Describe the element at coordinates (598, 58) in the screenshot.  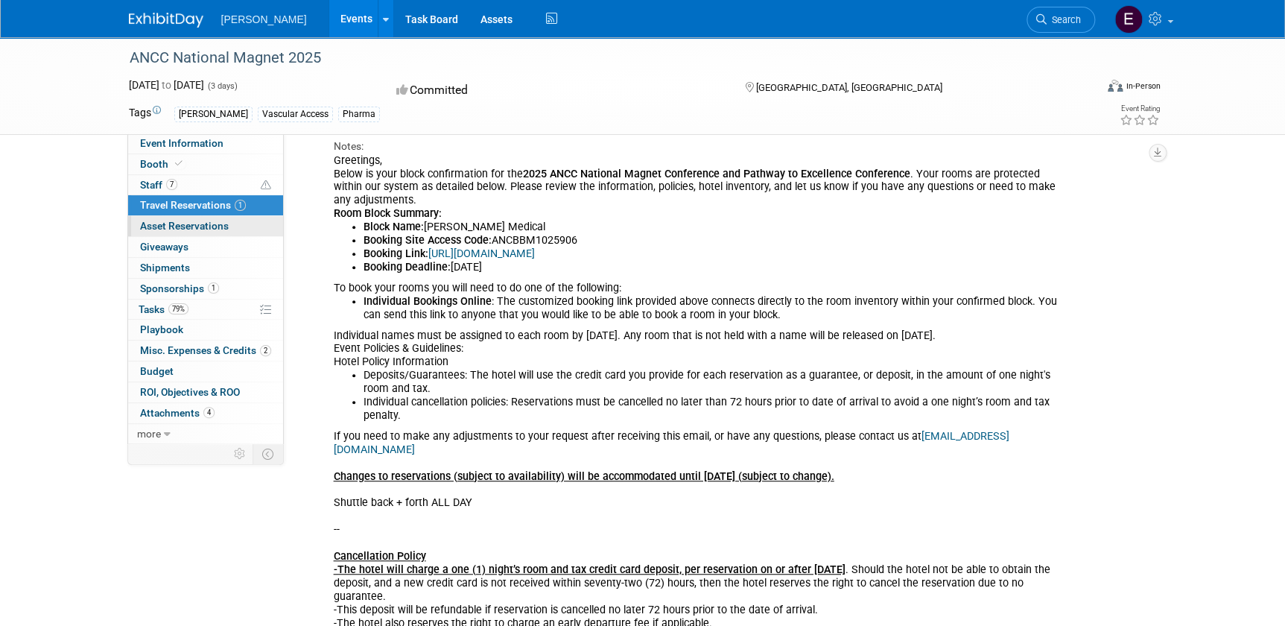
I see `div: ANCC National Magnet 2025` at that location.